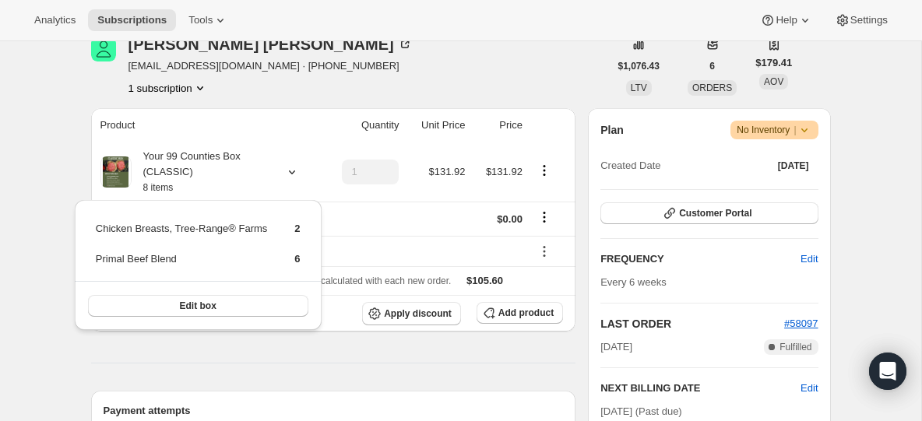 The image size is (922, 421). Describe the element at coordinates (509, 219) in the screenshot. I see `span: $0.00` at that location.